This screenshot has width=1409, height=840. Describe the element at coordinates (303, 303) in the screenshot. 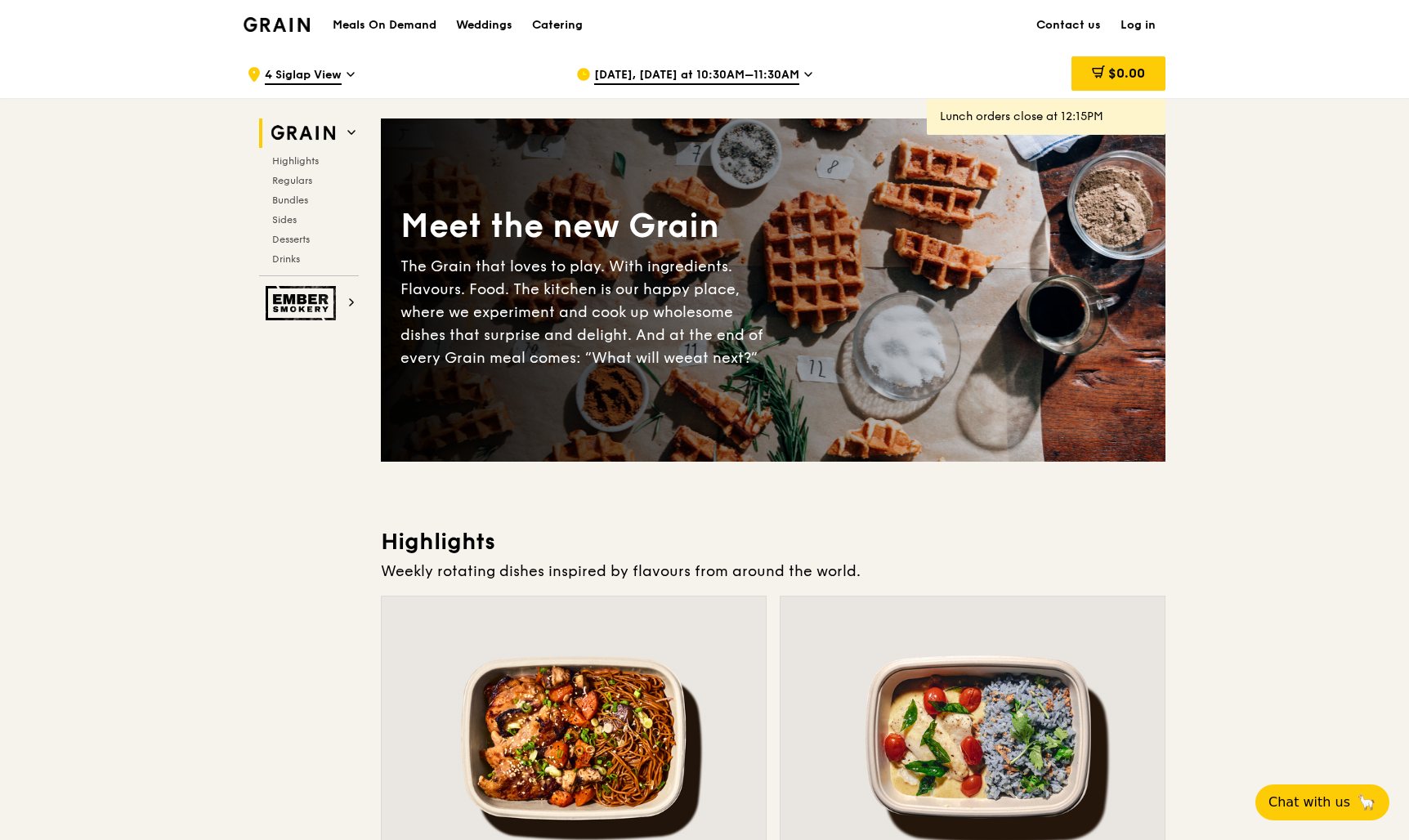

I see `img: Ember Smokery web logo` at that location.